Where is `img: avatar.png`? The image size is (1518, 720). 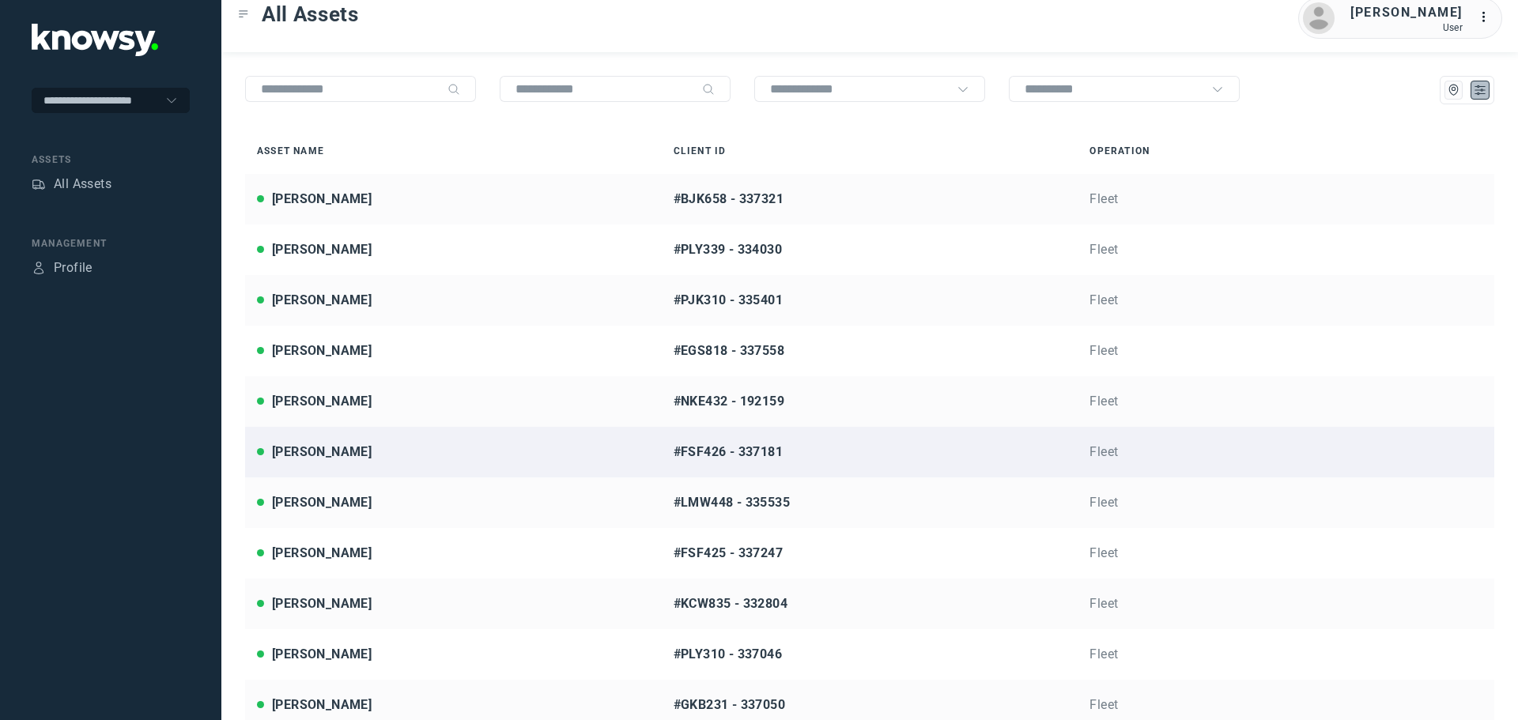
img: avatar.png is located at coordinates (1319, 18).